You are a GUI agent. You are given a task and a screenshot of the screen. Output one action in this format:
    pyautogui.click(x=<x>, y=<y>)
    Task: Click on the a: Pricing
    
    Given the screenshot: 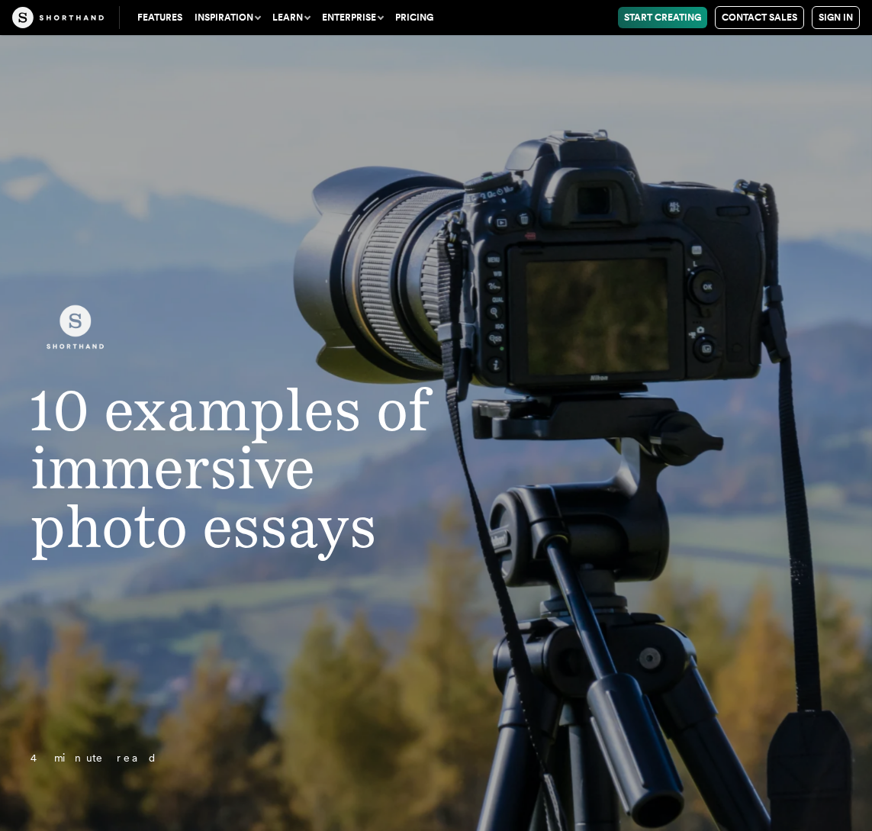 What is the action you would take?
    pyautogui.click(x=414, y=18)
    